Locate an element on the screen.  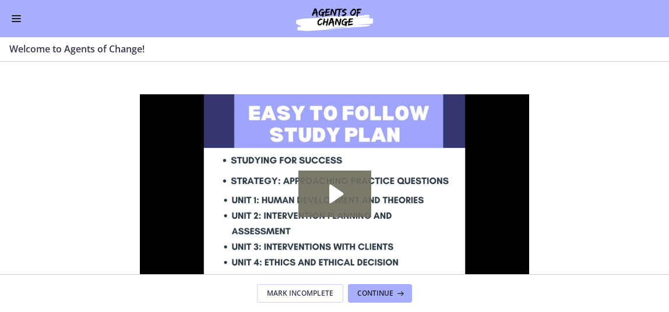
button: Mute is located at coordinates (331, 209).